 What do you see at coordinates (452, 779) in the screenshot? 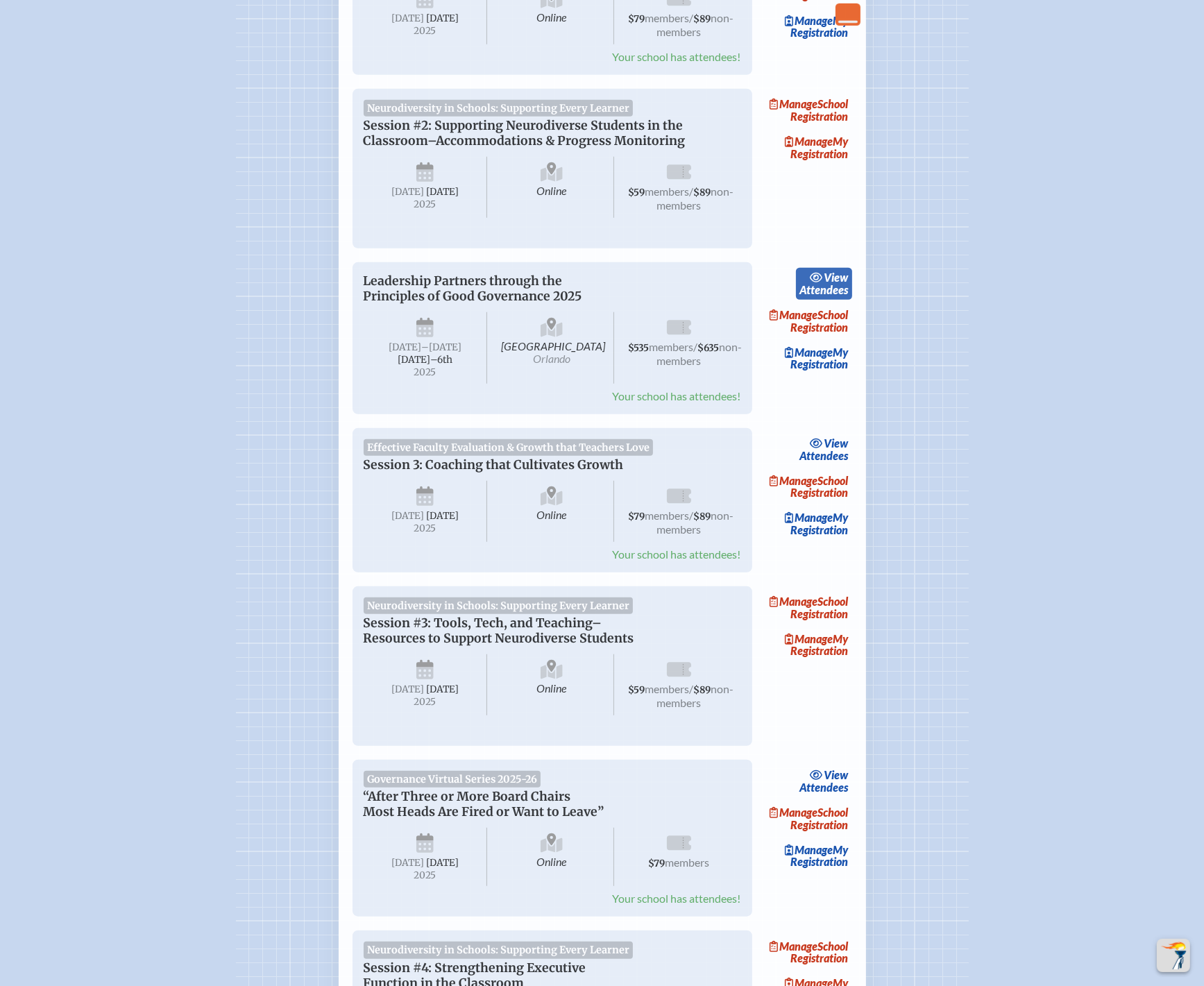
I see `span: Governance Virtual Series 2025-26` at bounding box center [452, 779].